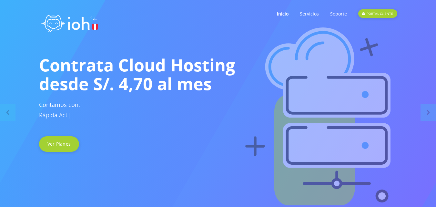 The height and width of the screenshot is (207, 436). Describe the element at coordinates (377, 14) in the screenshot. I see `div: PORTAL CLIENTE` at that location.